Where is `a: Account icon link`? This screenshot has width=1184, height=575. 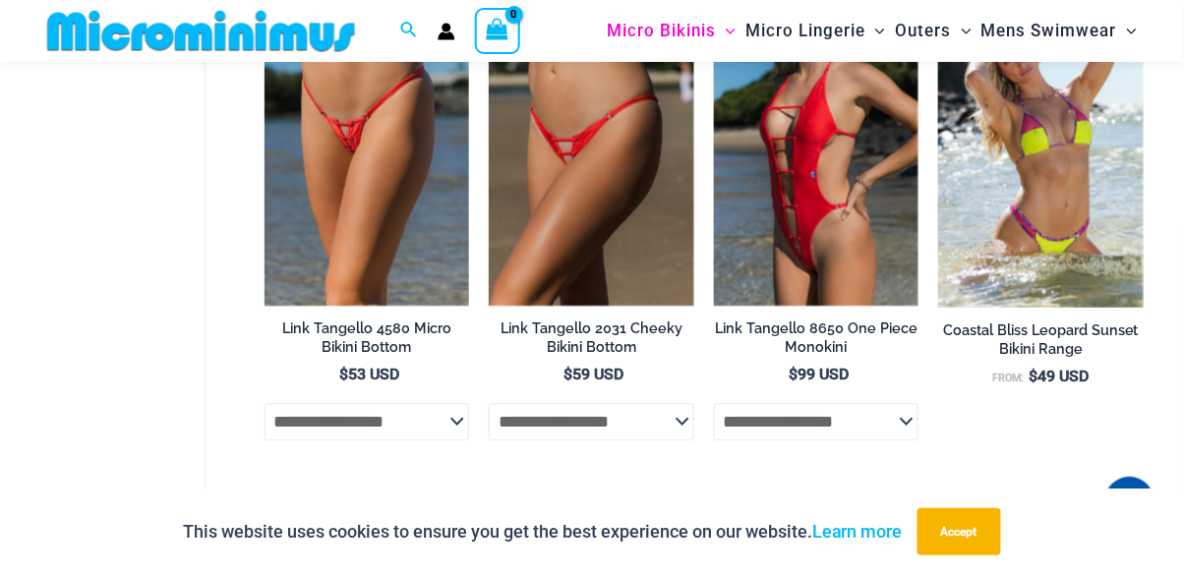
a: Account icon link is located at coordinates (447, 31).